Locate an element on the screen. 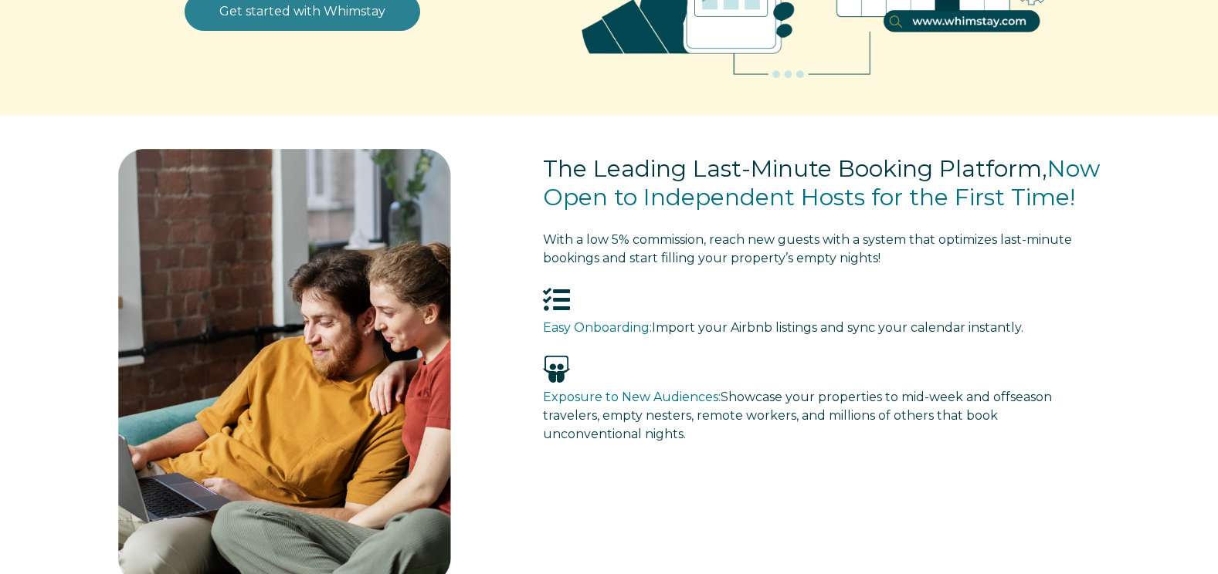 This screenshot has width=1218, height=574. span: With a low 5% commission, reach new guests with a system that optimizes last-minute bookings and s is located at coordinates (807, 249).